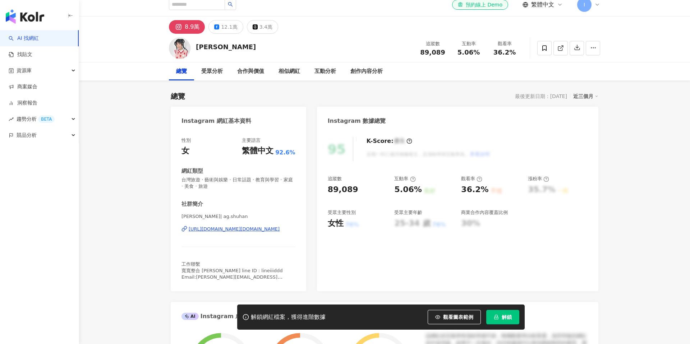 This screenshot has height=344, width=690. What do you see at coordinates (186, 141) in the screenshot?
I see `div: 性別` at bounding box center [186, 141].